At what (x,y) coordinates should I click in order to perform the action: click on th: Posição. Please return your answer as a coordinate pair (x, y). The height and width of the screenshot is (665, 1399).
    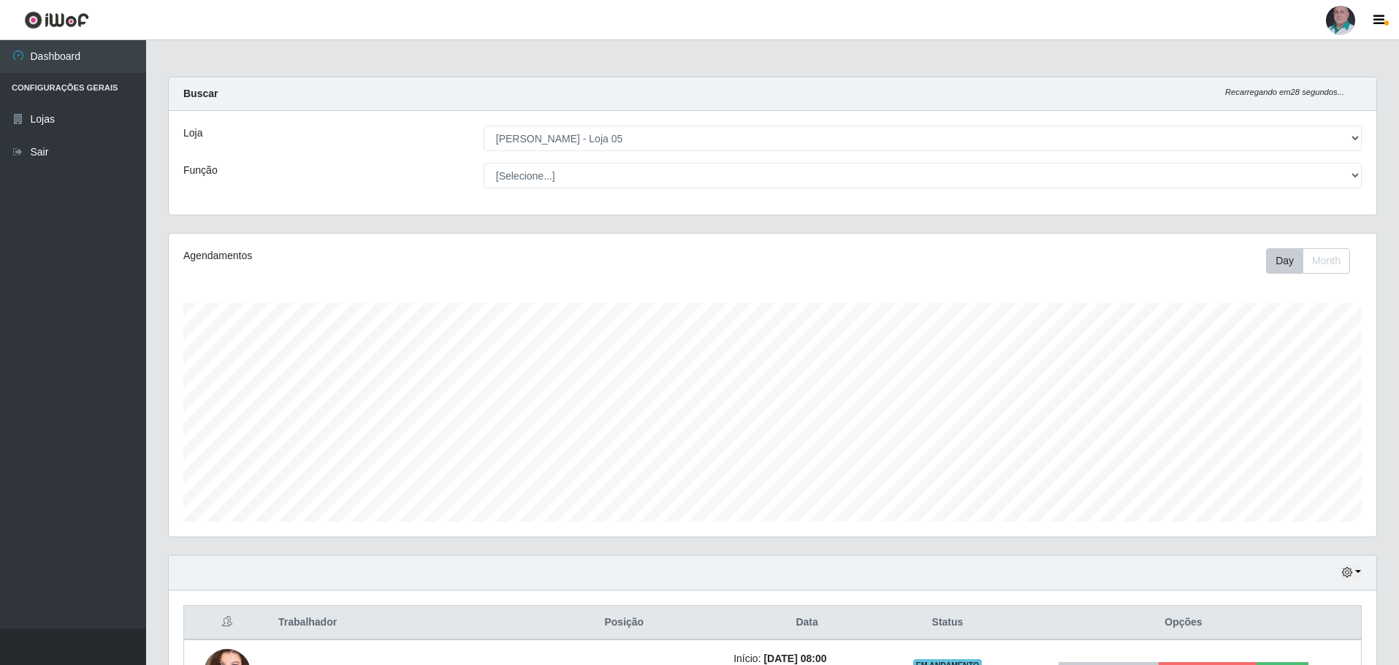
    Looking at the image, I should click on (624, 623).